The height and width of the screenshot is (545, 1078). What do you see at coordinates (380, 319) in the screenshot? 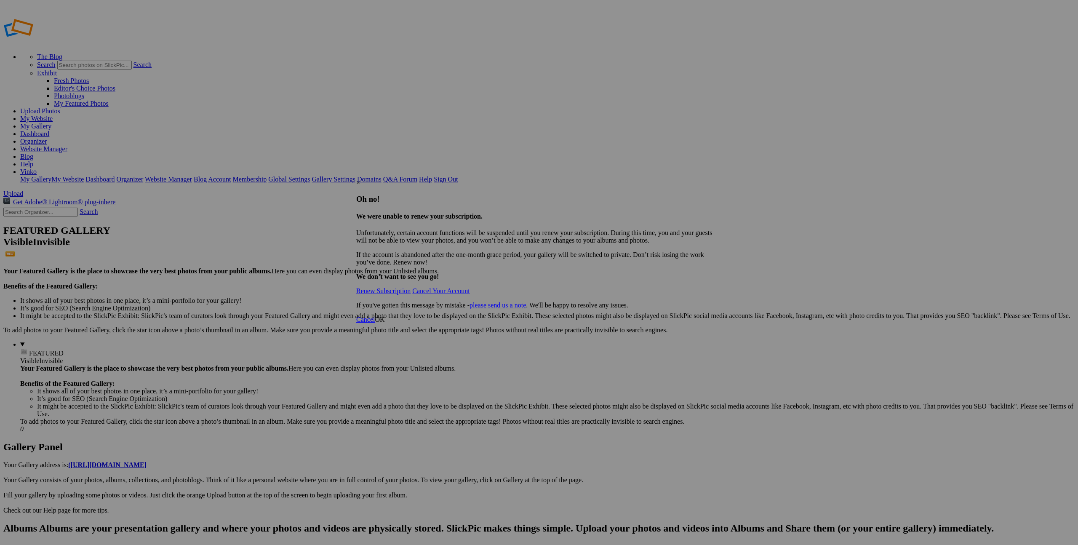
I see `span: OK` at bounding box center [380, 319].